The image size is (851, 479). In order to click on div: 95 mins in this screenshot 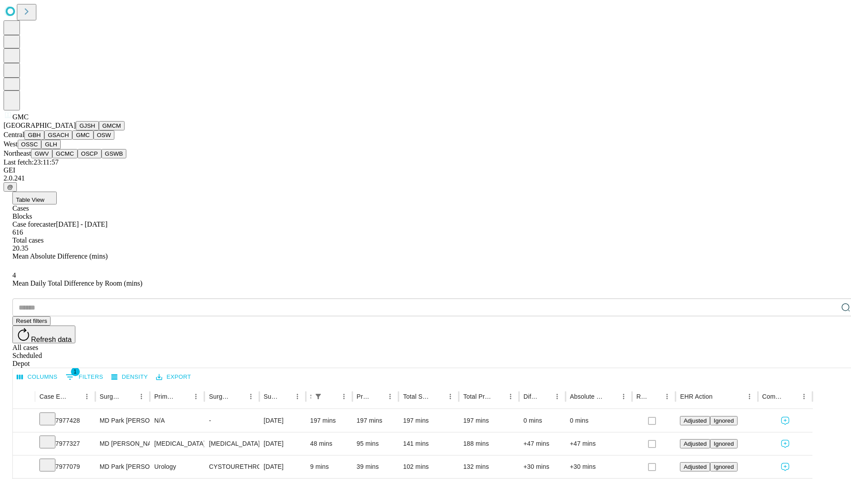, I will do `click(376, 443)`.